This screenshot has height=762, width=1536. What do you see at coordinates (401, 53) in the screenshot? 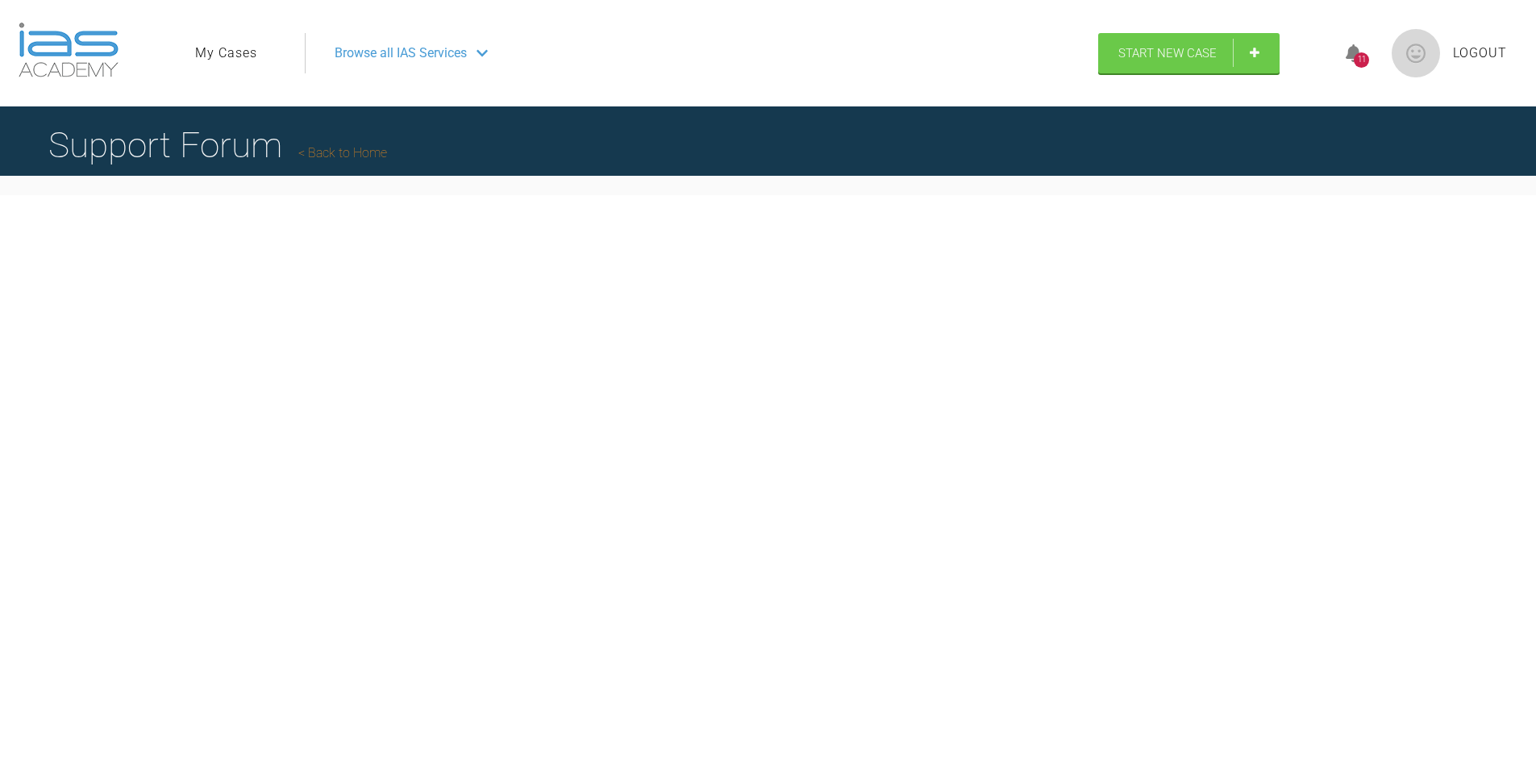
I see `span: Browse all IAS Services` at bounding box center [401, 53].